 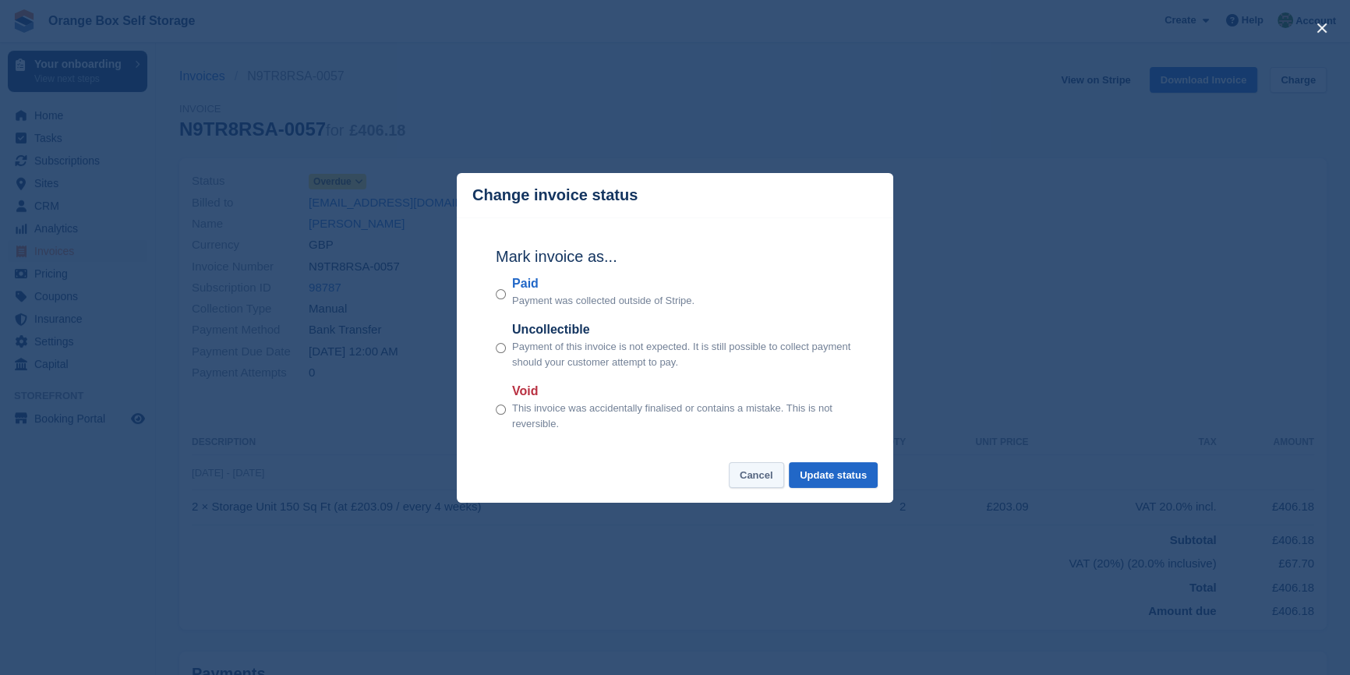 What do you see at coordinates (833, 475) in the screenshot?
I see `button: Update status` at bounding box center [833, 475].